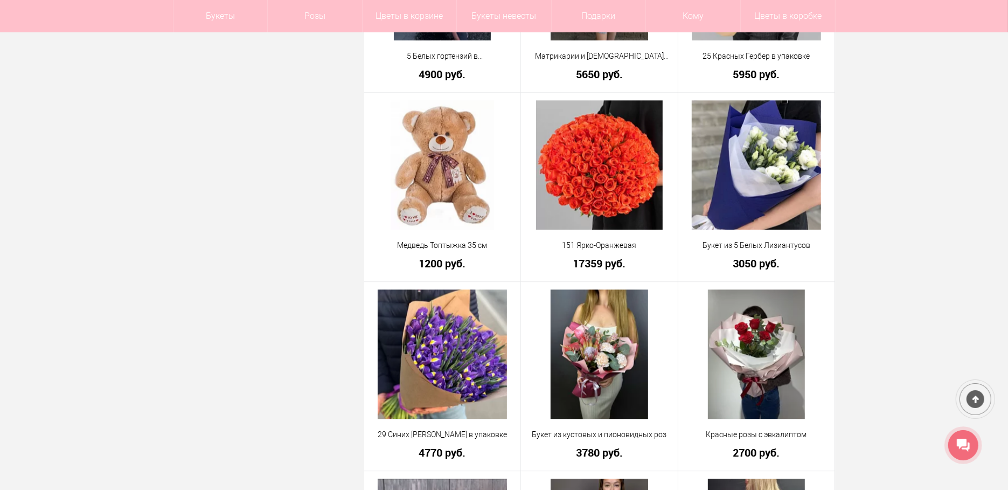 Image resolution: width=1008 pixels, height=490 pixels. Describe the element at coordinates (599, 245) in the screenshot. I see `a: 151 Ярко-Оранжевая` at that location.